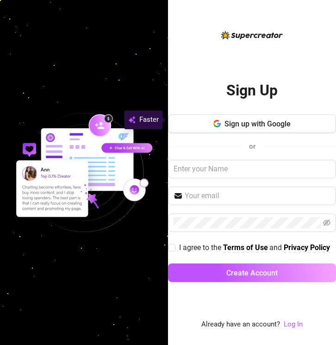 This screenshot has height=345, width=336. Describe the element at coordinates (307, 248) in the screenshot. I see `a: Privacy Policy` at that location.